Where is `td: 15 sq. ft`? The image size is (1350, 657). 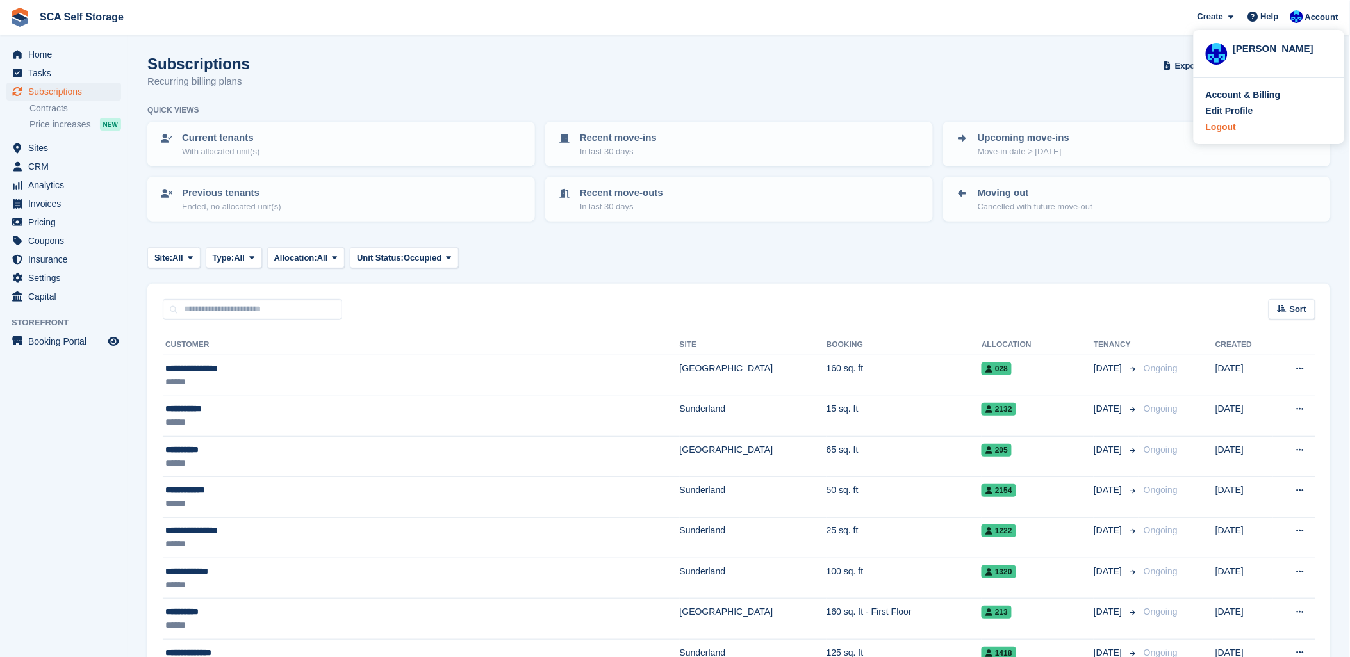 td: 15 sq. ft is located at coordinates (904, 416).